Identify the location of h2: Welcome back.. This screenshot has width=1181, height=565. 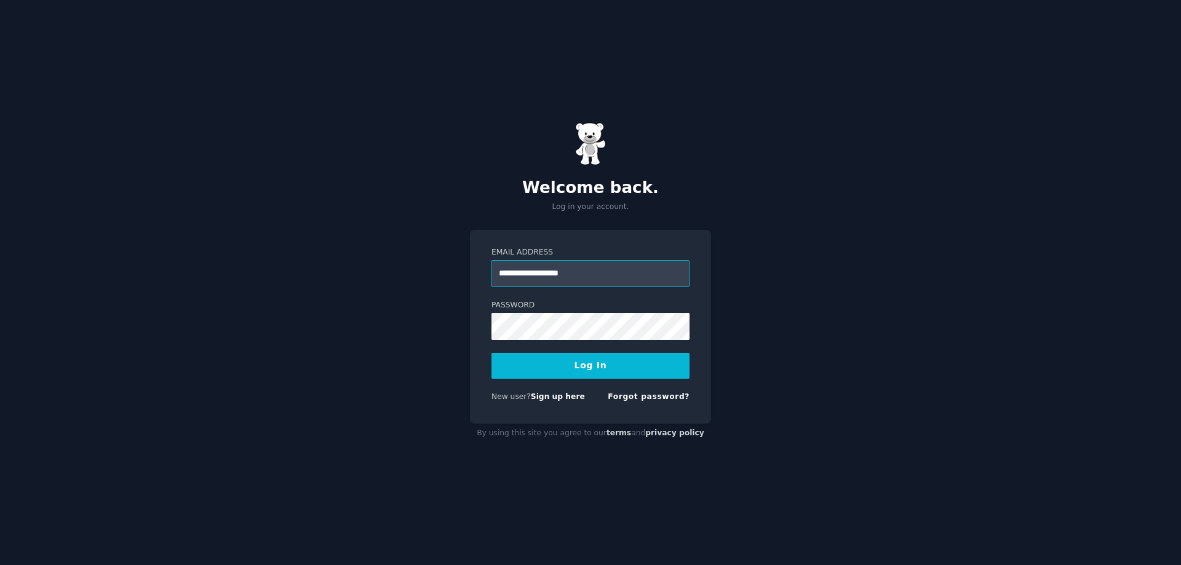
(590, 188).